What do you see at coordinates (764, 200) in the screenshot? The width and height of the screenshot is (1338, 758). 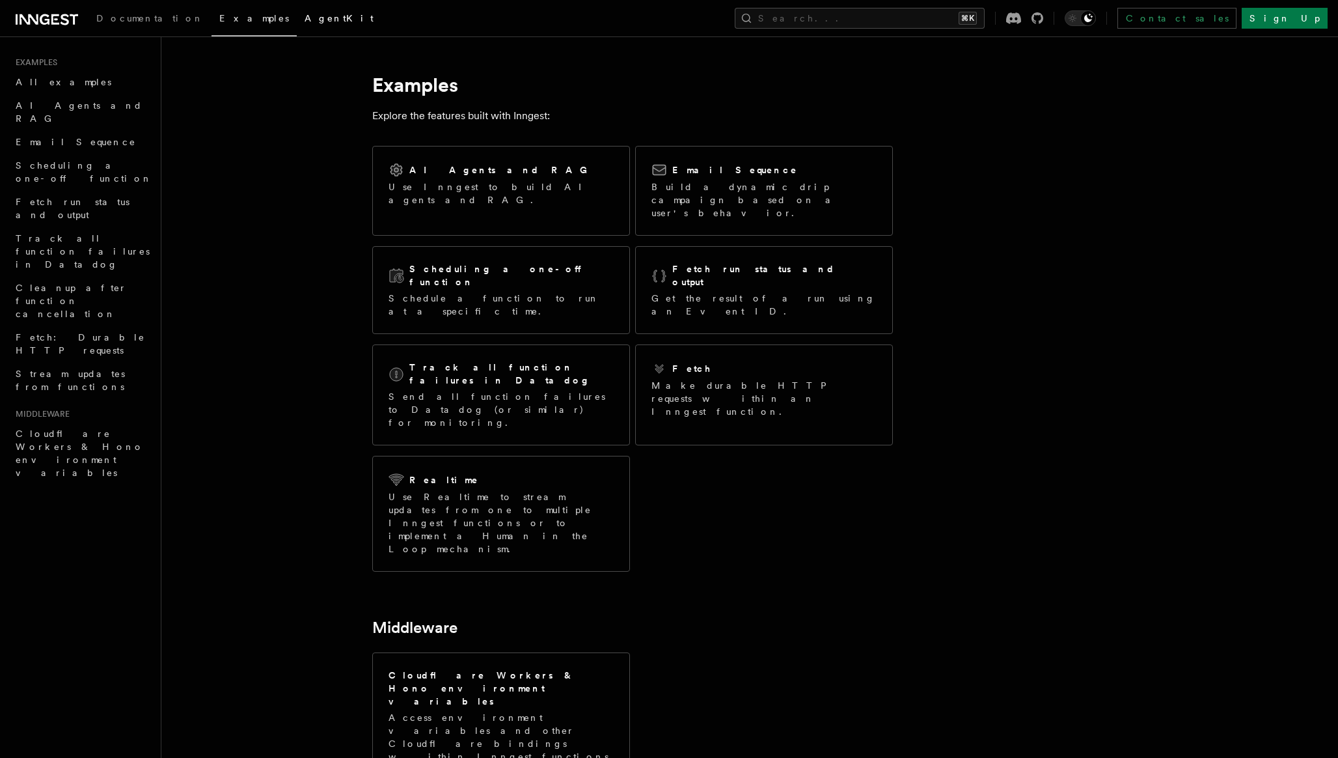 I see `p: Build a dynamic drip campaign based on a user's behavior.` at bounding box center [764, 200].